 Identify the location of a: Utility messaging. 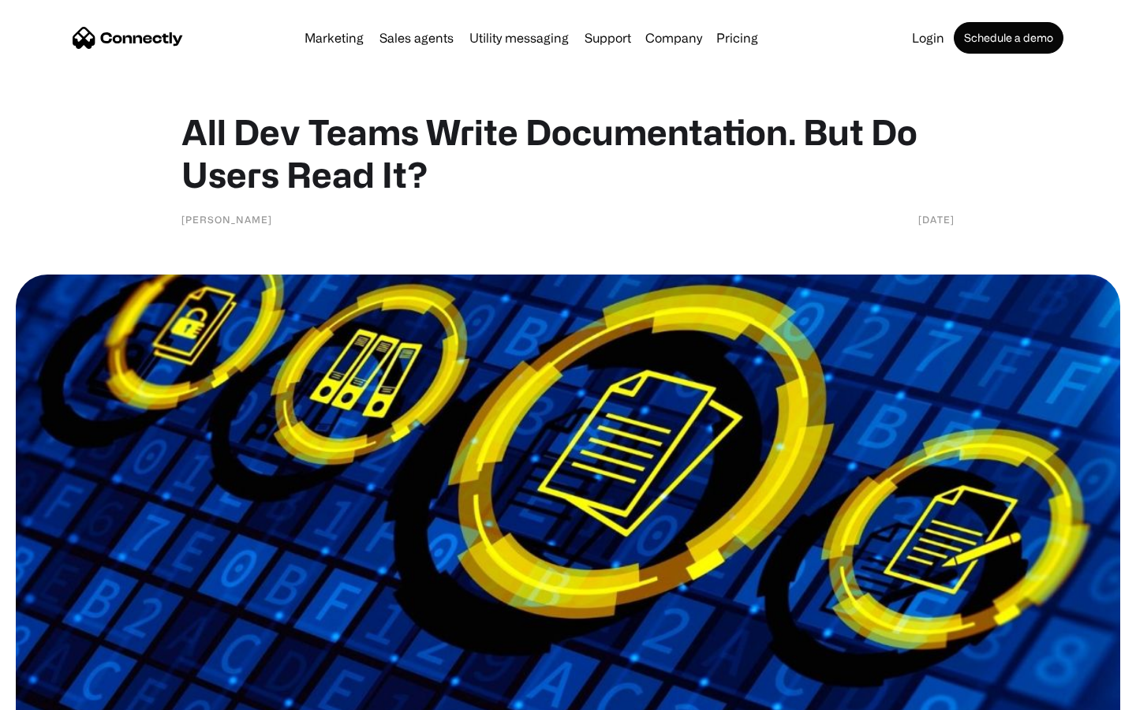
(519, 38).